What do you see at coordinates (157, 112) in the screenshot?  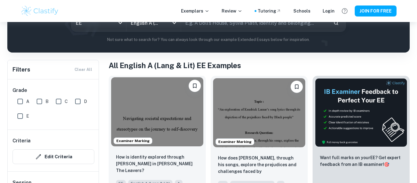 I see `img: English A (Lang & Lit) EE example thumbnail: How is identity explored through Deming` at bounding box center [157, 112].